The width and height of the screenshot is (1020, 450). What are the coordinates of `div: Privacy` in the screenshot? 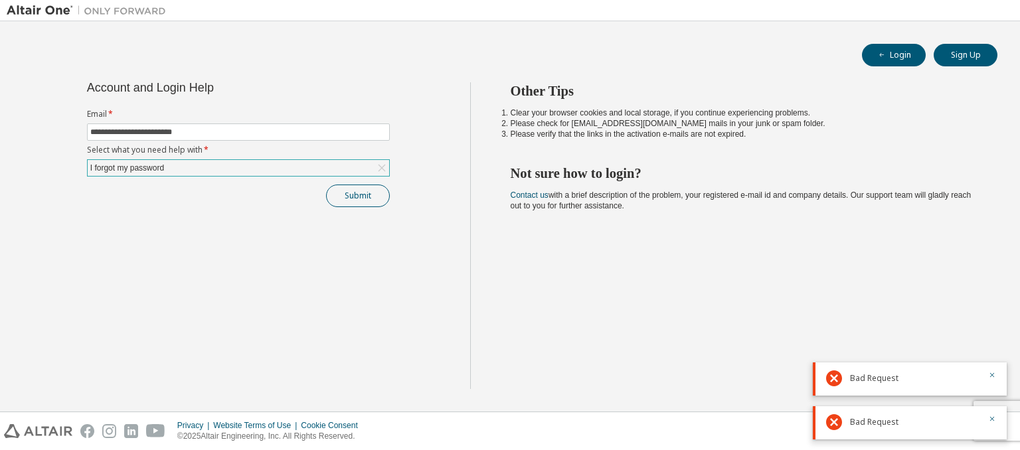 It's located at (195, 426).